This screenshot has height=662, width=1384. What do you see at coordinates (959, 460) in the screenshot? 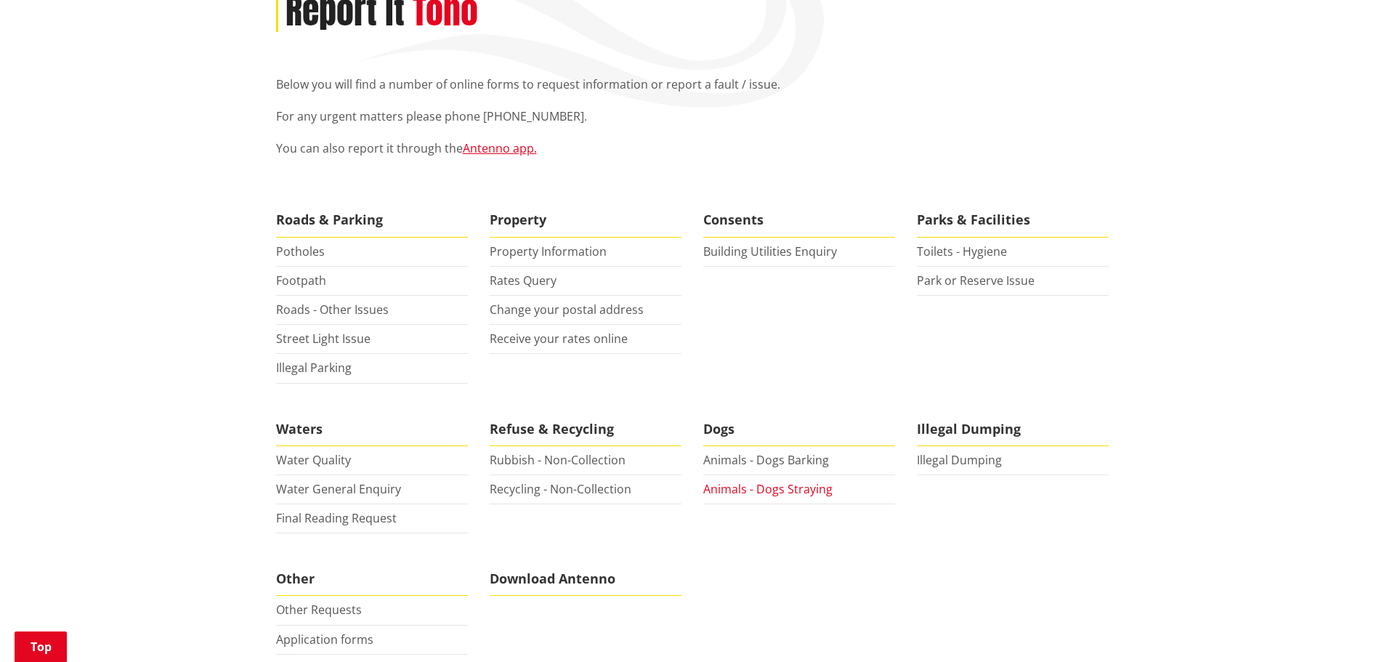
I see `a: Illegal Dumping` at bounding box center [959, 460].